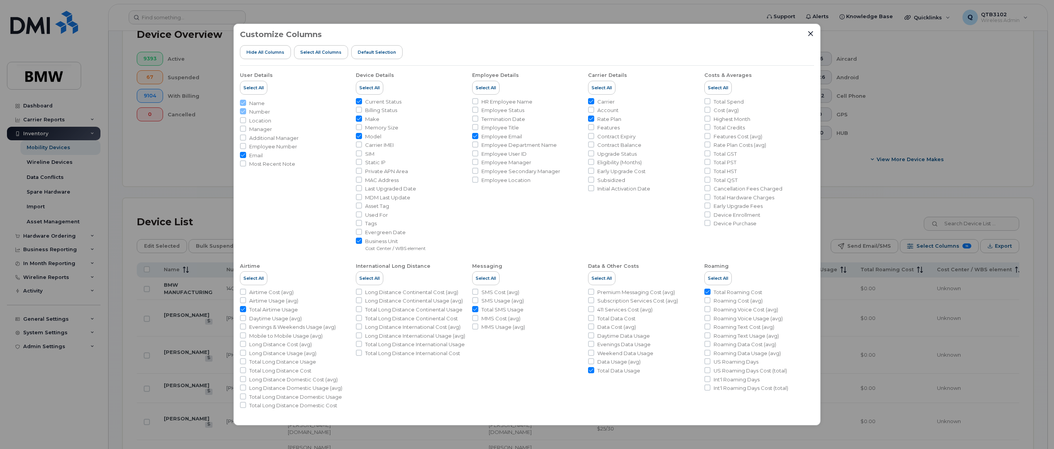  I want to click on span: Billing Status, so click(381, 110).